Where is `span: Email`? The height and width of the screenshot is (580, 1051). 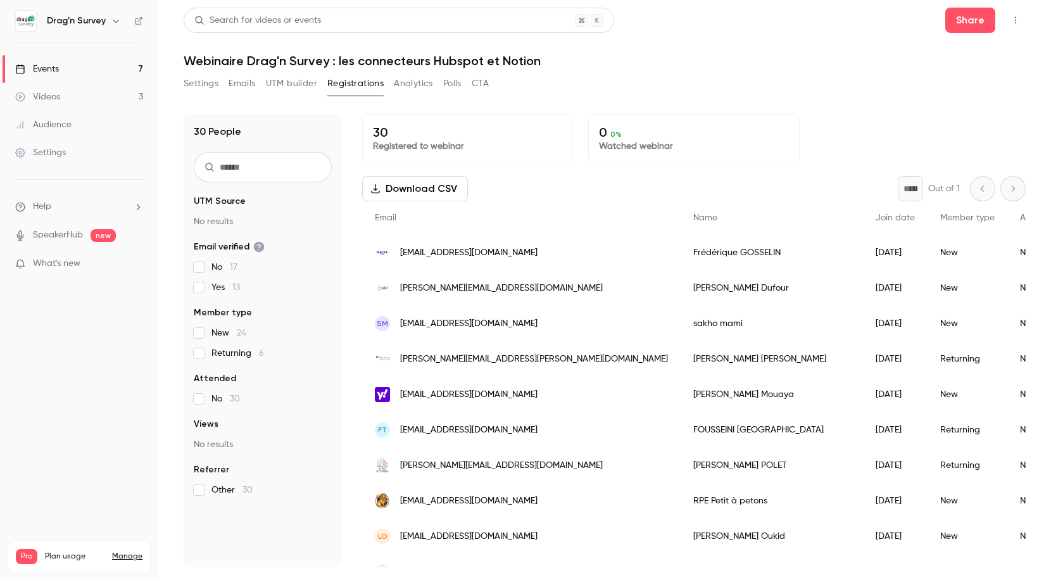
span: Email is located at coordinates (386, 218).